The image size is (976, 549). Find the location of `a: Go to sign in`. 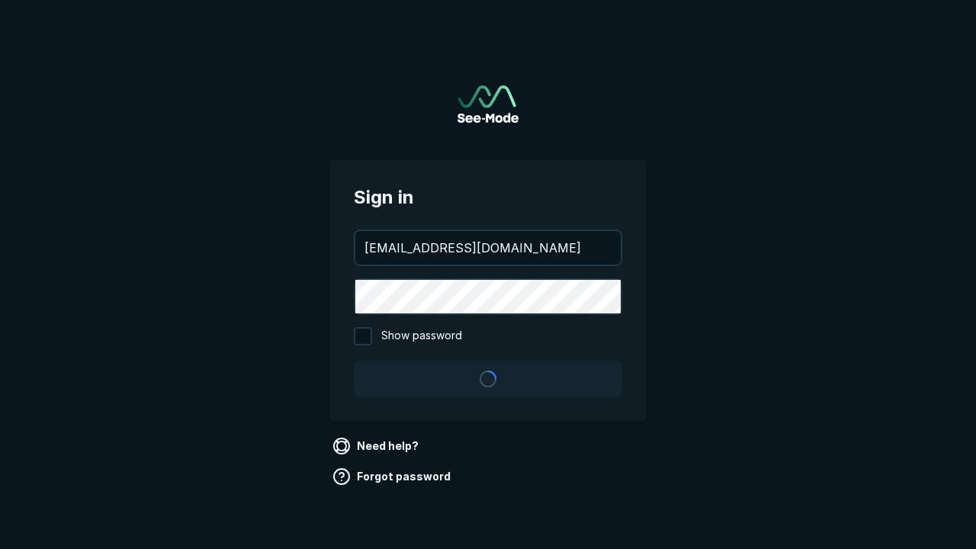

a: Go to sign in is located at coordinates (488, 104).